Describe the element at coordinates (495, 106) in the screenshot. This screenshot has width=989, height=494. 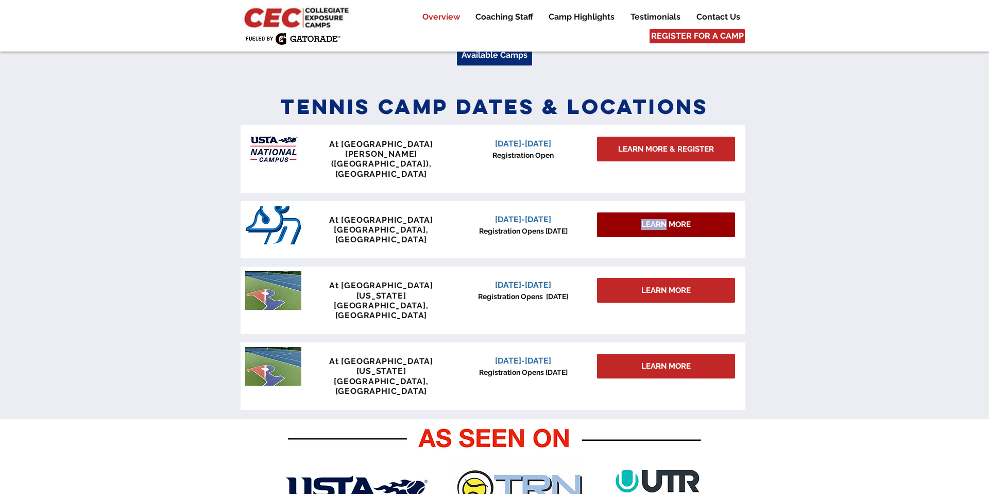
I see `span: Tennis Camp Dates & Locations` at that location.